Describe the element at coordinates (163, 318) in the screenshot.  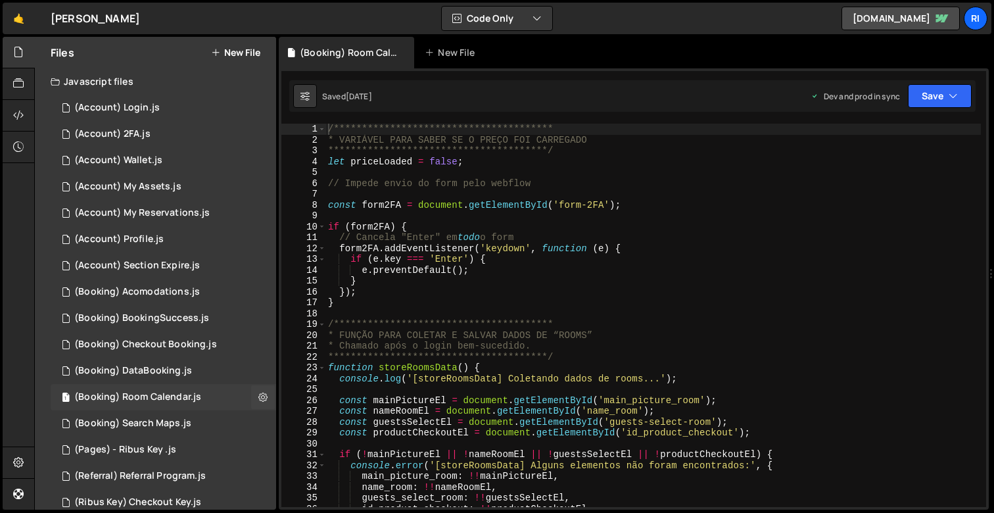
I see `div: 16291/44038.js` at that location.